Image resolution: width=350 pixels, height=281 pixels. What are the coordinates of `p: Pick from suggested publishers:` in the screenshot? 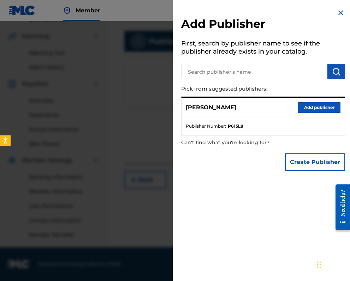 It's located at (243, 89).